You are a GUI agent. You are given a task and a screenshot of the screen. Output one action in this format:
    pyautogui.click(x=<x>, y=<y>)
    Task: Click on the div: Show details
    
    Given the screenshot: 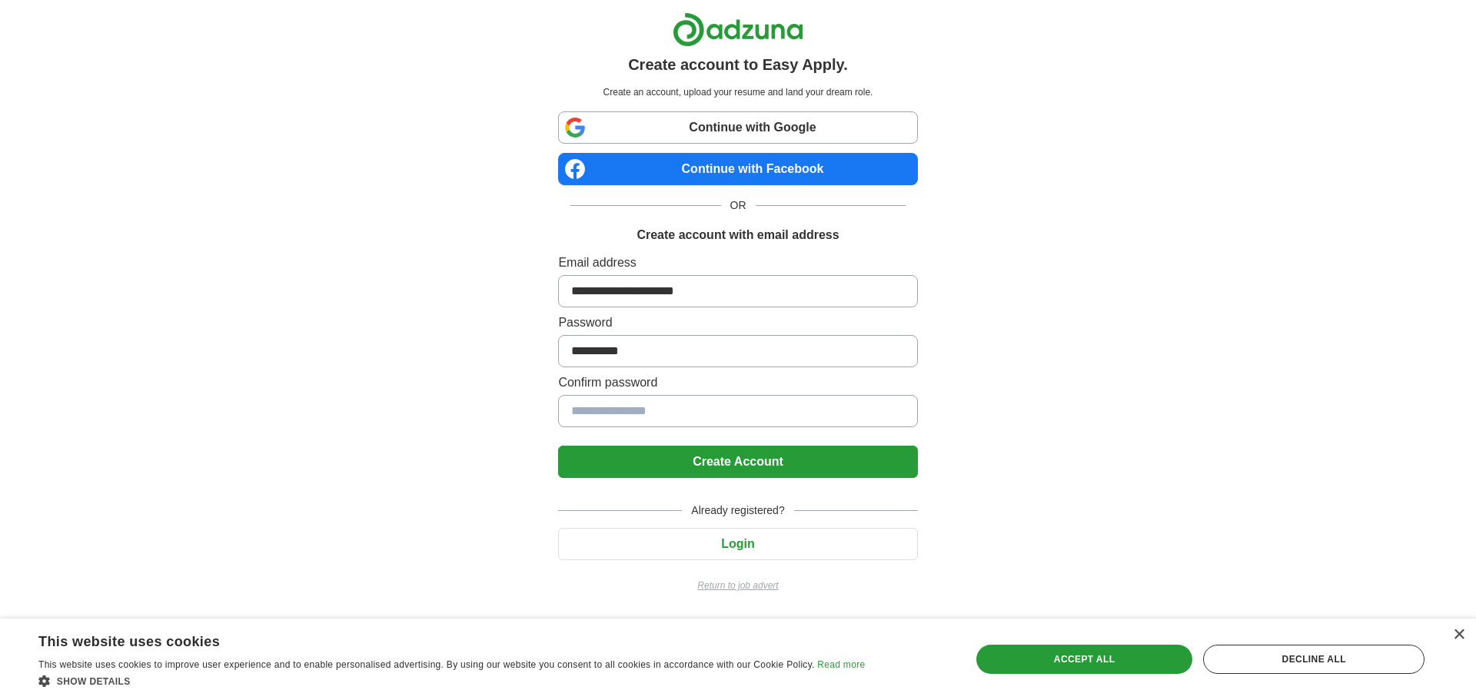 What is the action you would take?
    pyautogui.click(x=451, y=681)
    